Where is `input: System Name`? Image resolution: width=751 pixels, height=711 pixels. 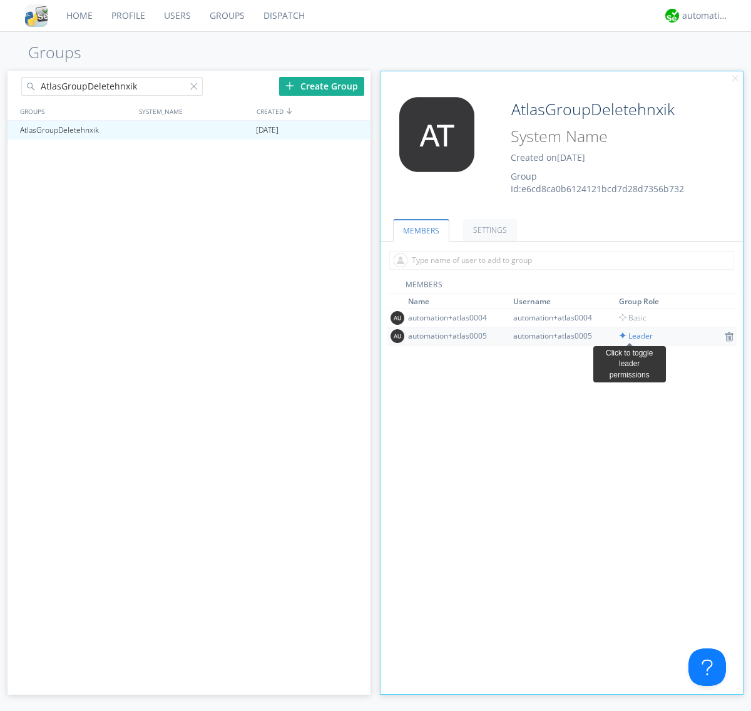 input: System Name is located at coordinates (607, 136).